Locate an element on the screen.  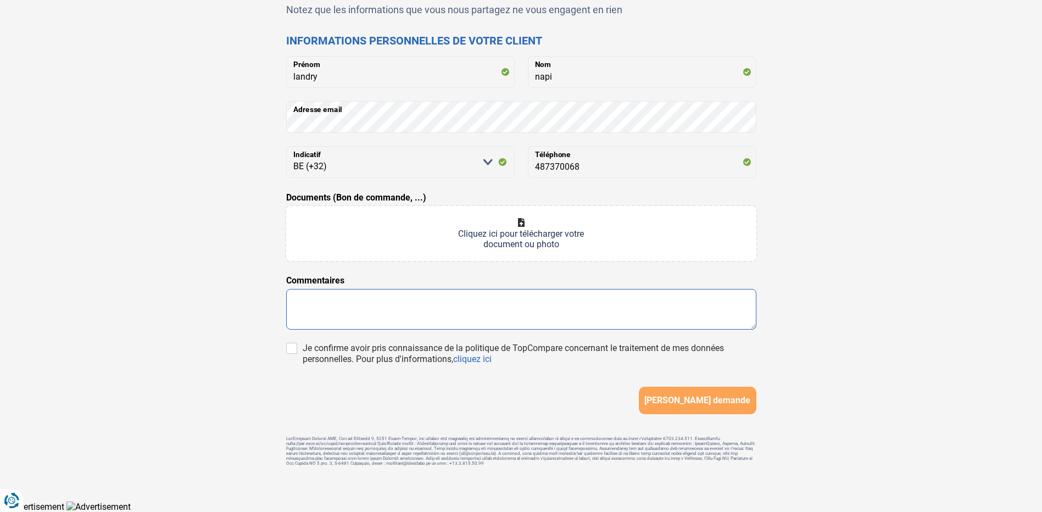
footer: LorEmipsum Dolorsi AME, Con ad Elitsedd 9, 5251 Eiusm-Tempor, inc utlabor etd magnaaliq eni admin... is located at coordinates (521, 451).